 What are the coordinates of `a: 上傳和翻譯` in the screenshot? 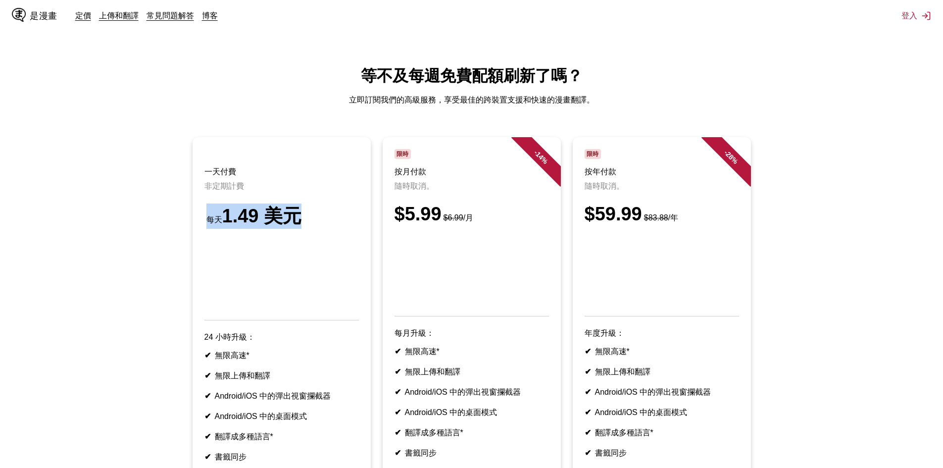 It's located at (119, 15).